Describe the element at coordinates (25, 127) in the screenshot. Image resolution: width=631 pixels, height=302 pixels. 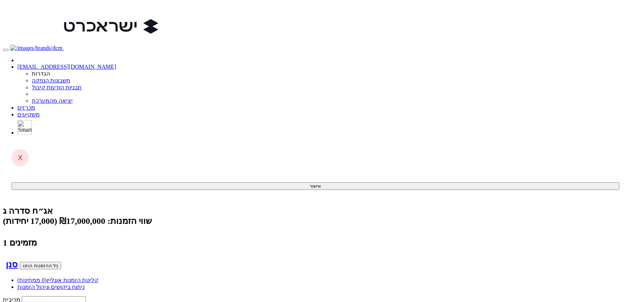
I see `img: SmartBull Logo` at that location.